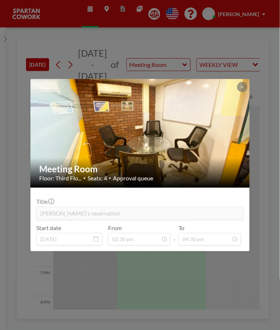 The width and height of the screenshot is (280, 330). I want to click on span: Approval queue, so click(133, 178).